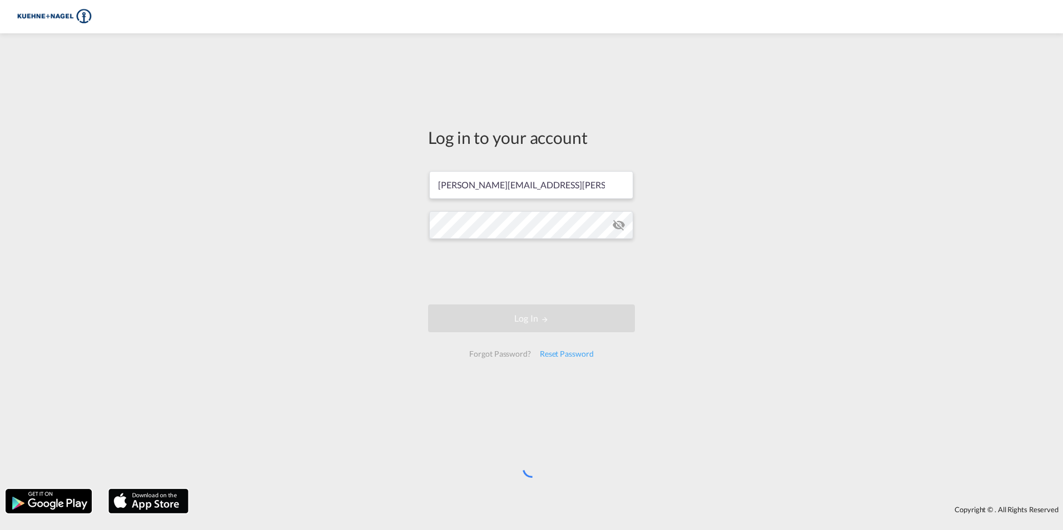 This screenshot has width=1063, height=530. What do you see at coordinates (628, 510) in the screenshot?
I see `div: Copyright © . All Rights Reserved` at bounding box center [628, 510].